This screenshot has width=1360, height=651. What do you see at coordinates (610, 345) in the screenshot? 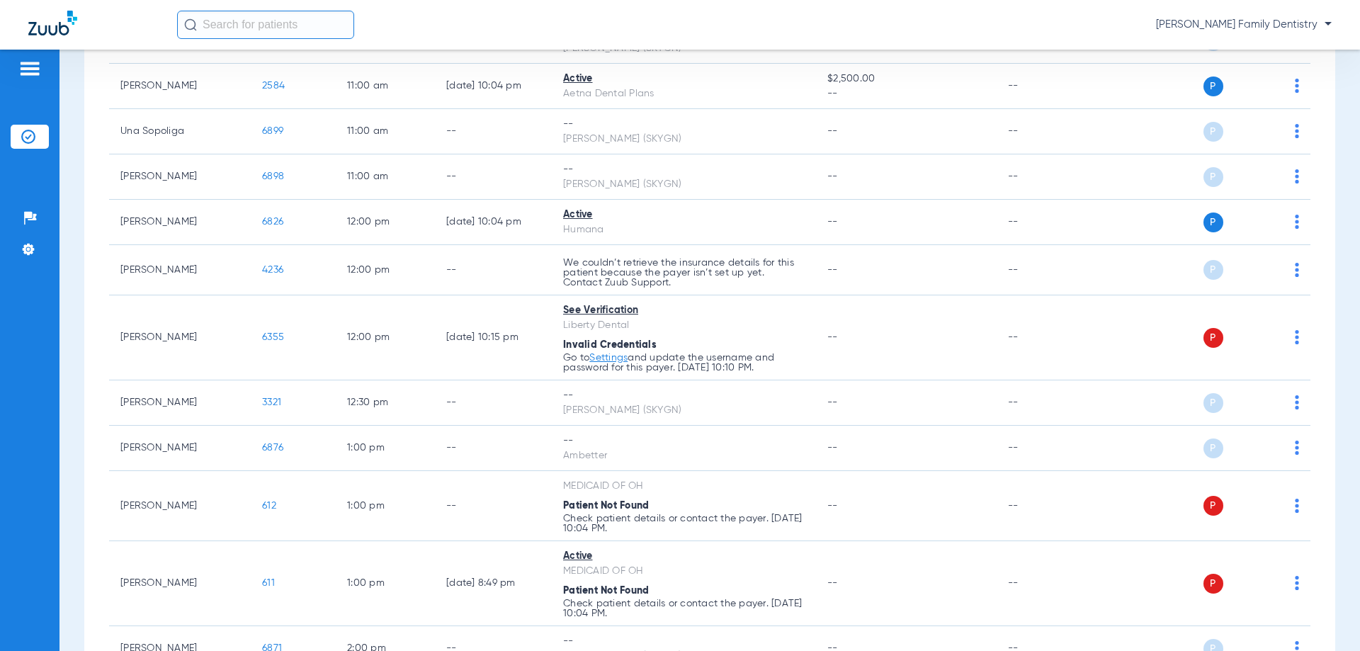
I see `span: Invalid Credentials` at bounding box center [610, 345].